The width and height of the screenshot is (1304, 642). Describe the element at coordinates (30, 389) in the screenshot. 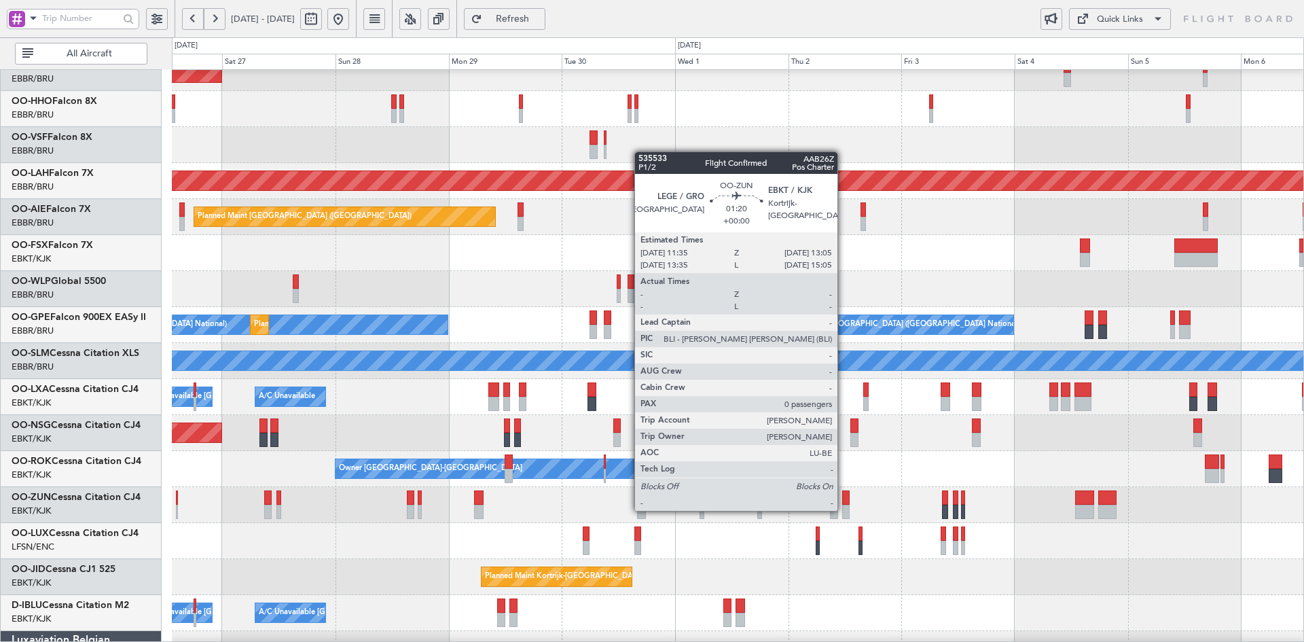

I see `span: OO-LXA` at that location.